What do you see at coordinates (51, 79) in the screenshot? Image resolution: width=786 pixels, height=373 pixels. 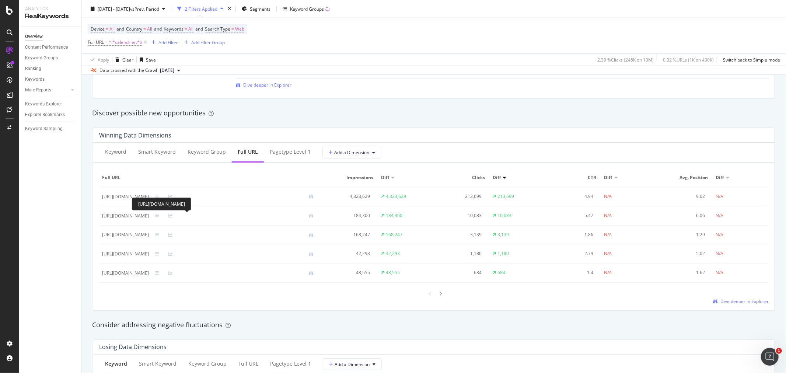 I see `a: Keywords` at bounding box center [51, 79].